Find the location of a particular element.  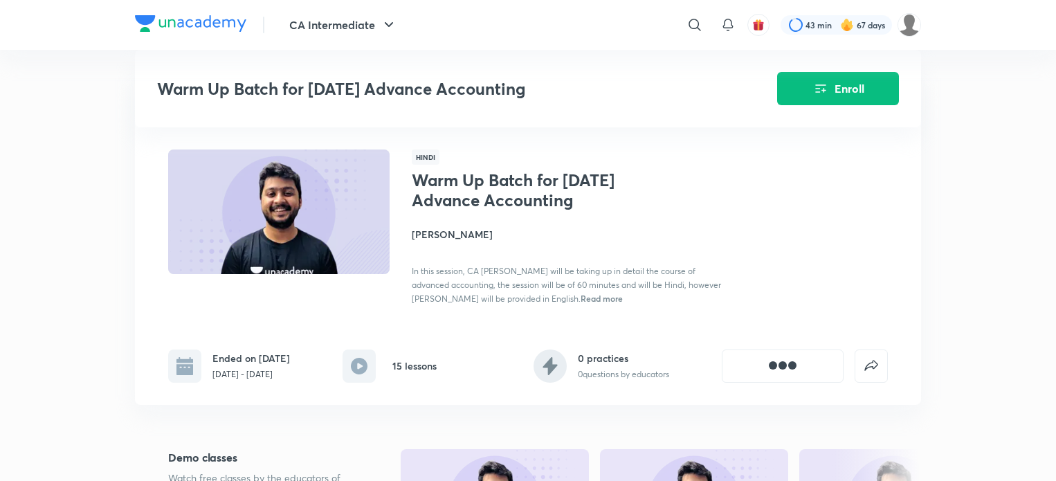

img: avatar is located at coordinates (759, 25).